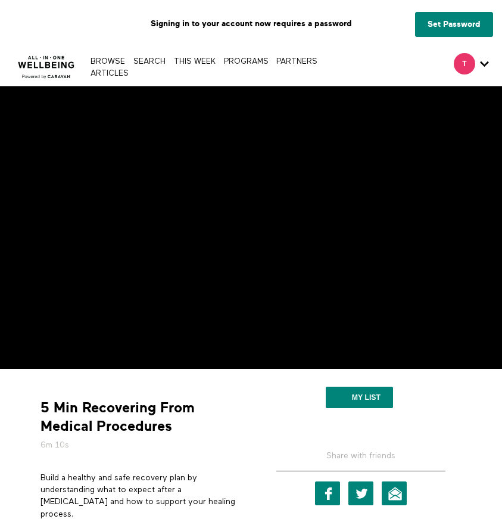 The height and width of the screenshot is (519, 502). I want to click on a: PROGRAMS, so click(246, 61).